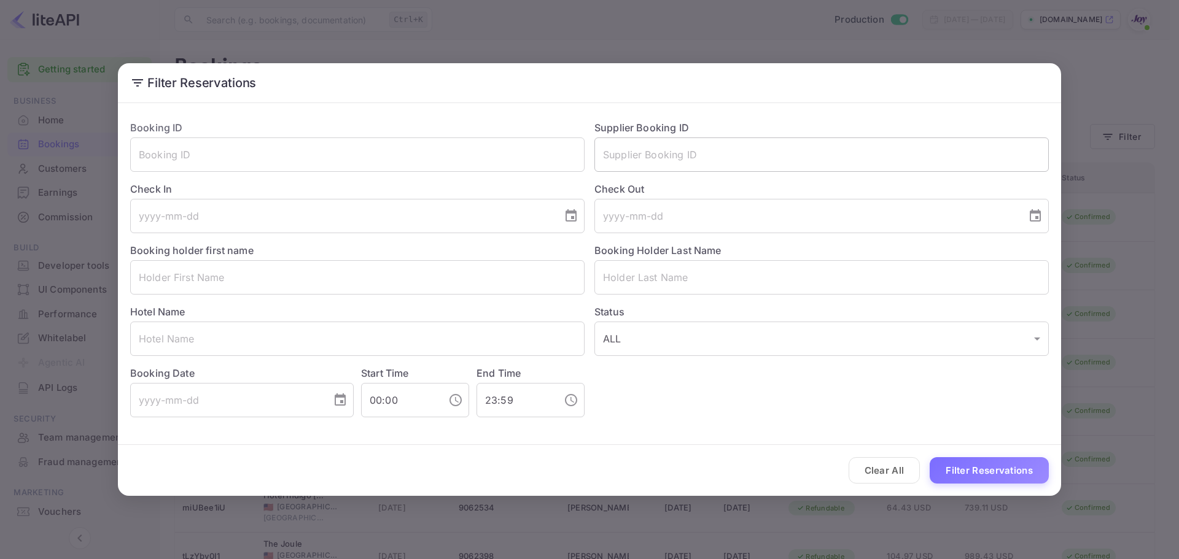 Image resolution: width=1179 pixels, height=559 pixels. What do you see at coordinates (821, 155) in the screenshot?
I see `input: Supplier Booking ID` at bounding box center [821, 155].